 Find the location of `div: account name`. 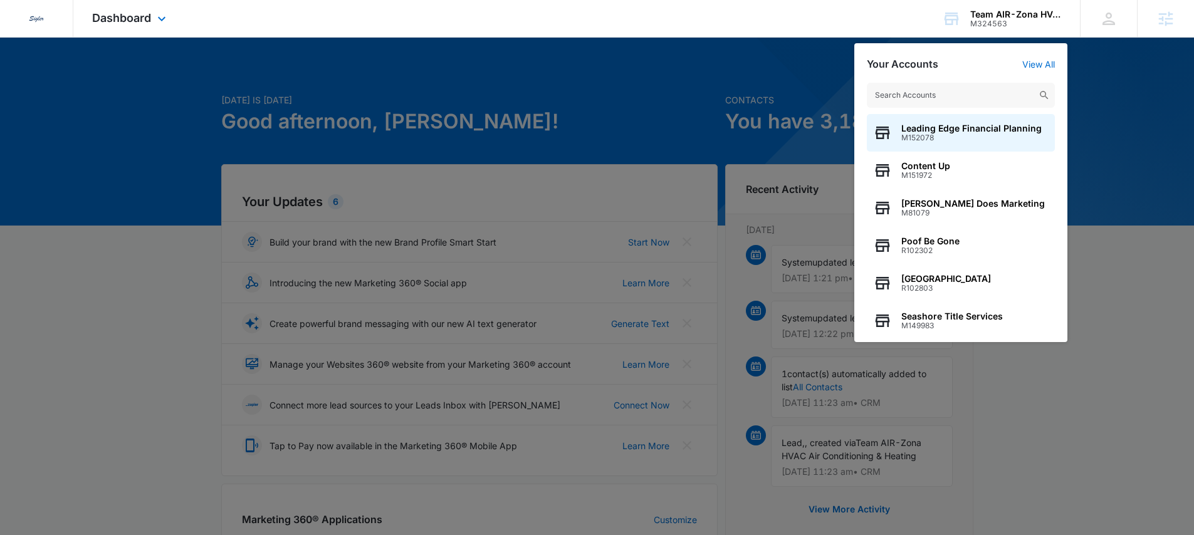

div: account name is located at coordinates (1016, 14).